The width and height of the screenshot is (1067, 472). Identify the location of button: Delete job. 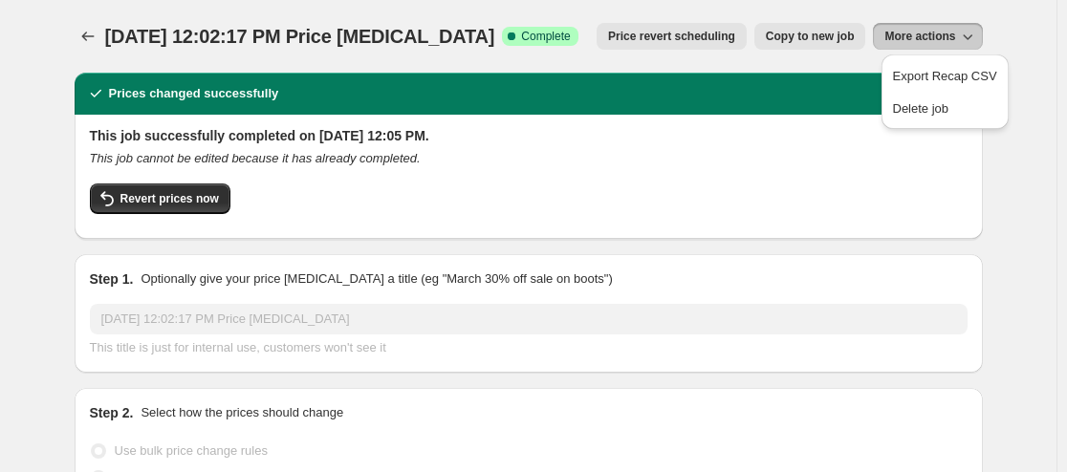
(944, 108).